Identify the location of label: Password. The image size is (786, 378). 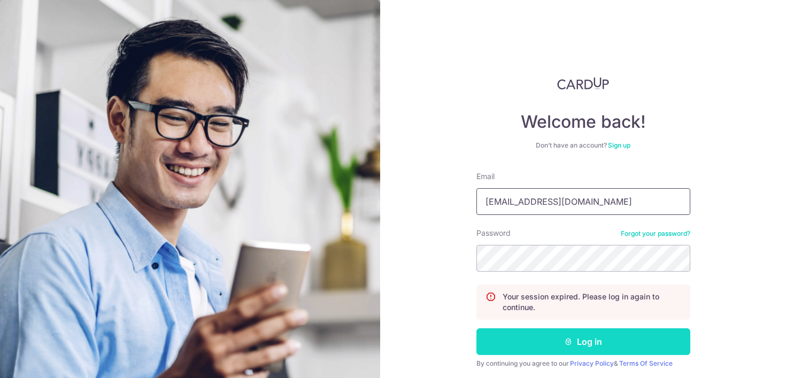
(494, 233).